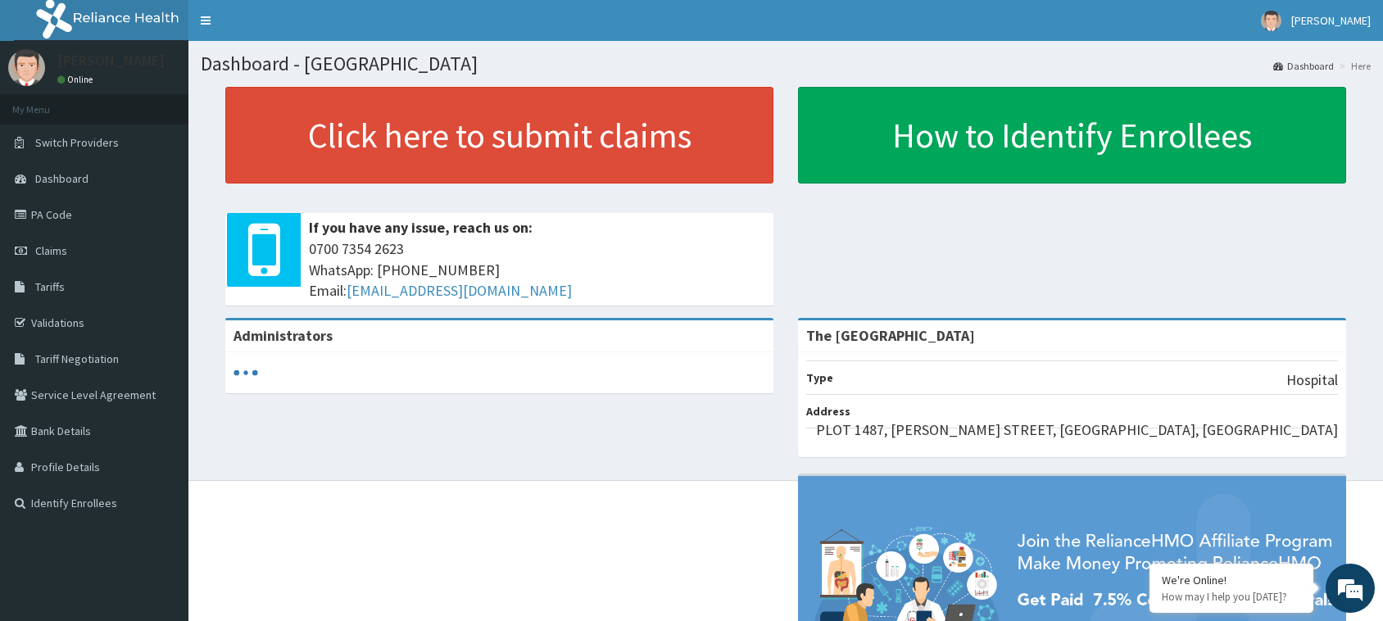  Describe the element at coordinates (1304, 66) in the screenshot. I see `a: Dashboard` at that location.